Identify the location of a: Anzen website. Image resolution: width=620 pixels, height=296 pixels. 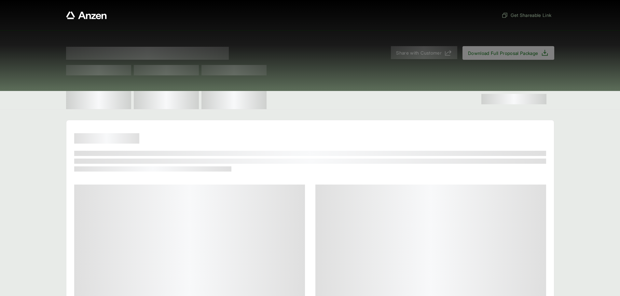
(86, 15).